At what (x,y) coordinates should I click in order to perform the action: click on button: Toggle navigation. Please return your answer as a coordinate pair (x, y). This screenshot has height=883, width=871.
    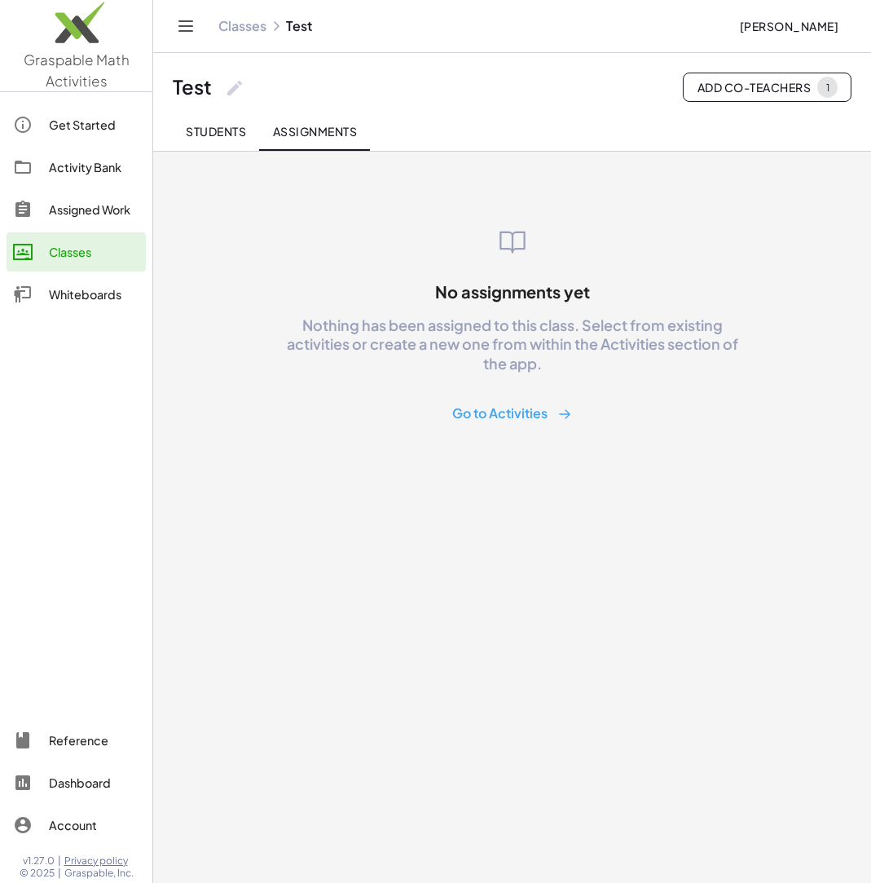
    Looking at the image, I should click on (186, 26).